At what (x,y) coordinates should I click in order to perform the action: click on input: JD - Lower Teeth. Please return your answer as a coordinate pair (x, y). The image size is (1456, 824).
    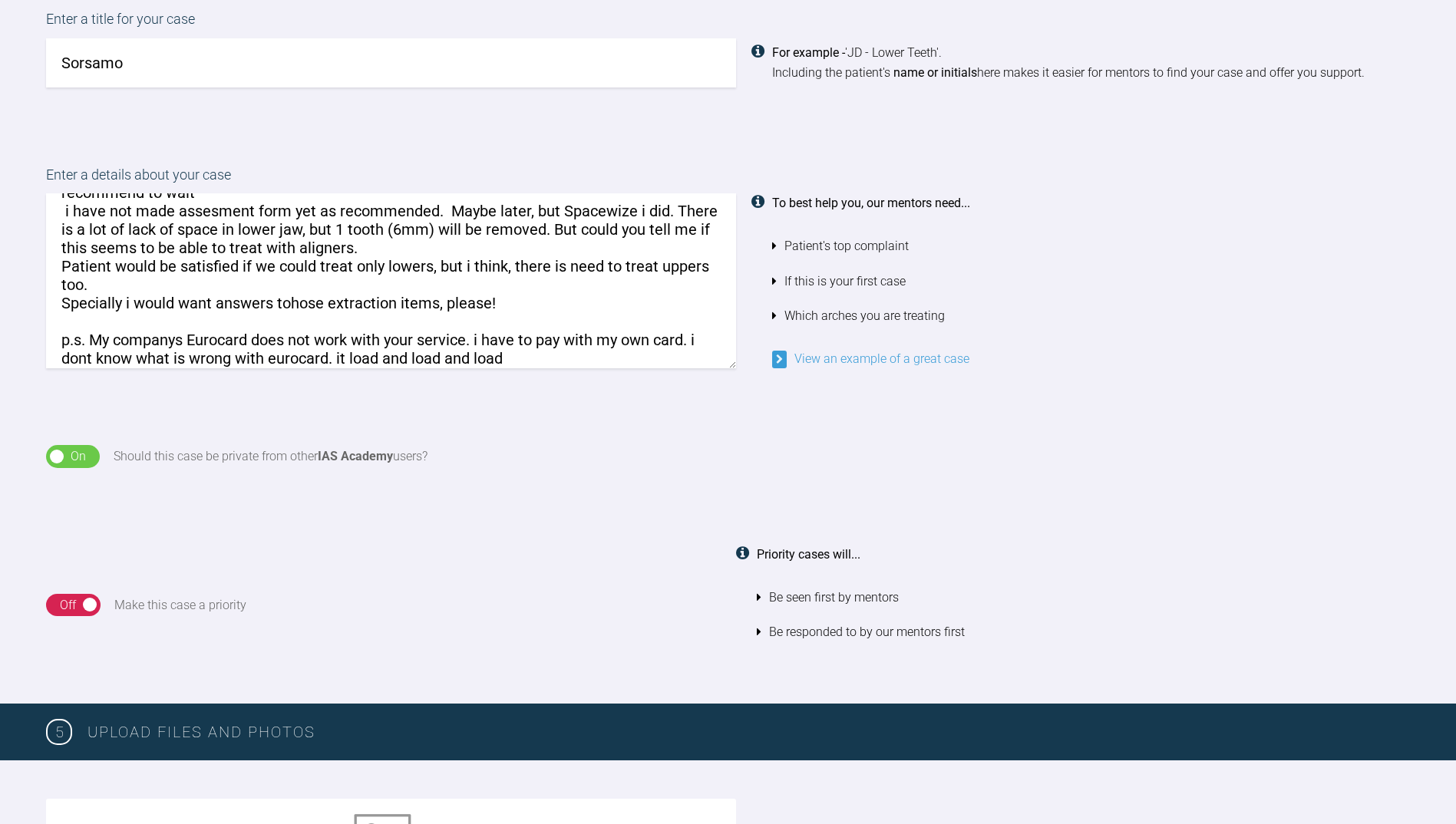
    Looking at the image, I should click on (390, 62).